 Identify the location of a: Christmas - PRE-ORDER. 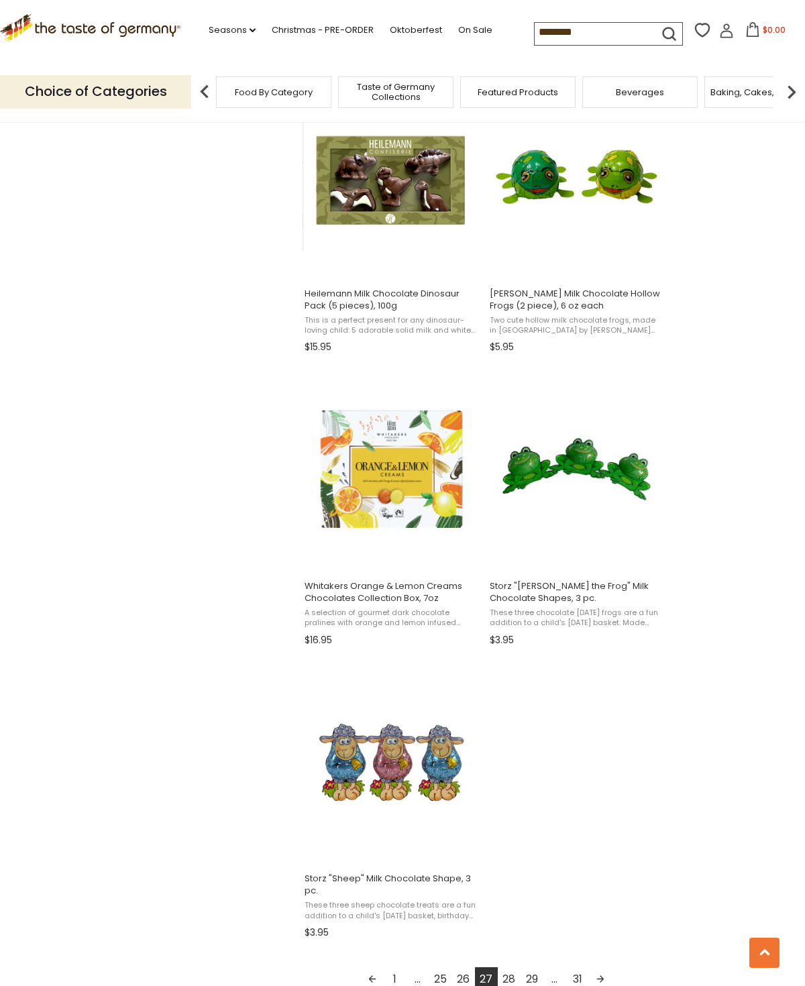
(323, 30).